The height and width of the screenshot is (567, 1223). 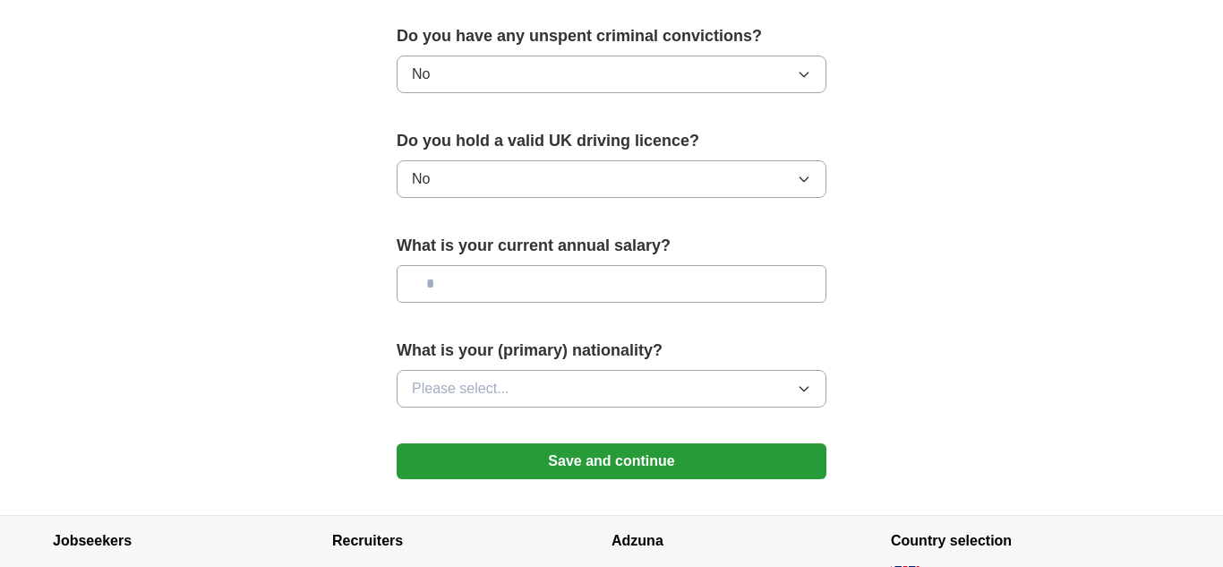 What do you see at coordinates (611, 350) in the screenshot?
I see `label: What is your (primary) nationality?` at bounding box center [611, 350].